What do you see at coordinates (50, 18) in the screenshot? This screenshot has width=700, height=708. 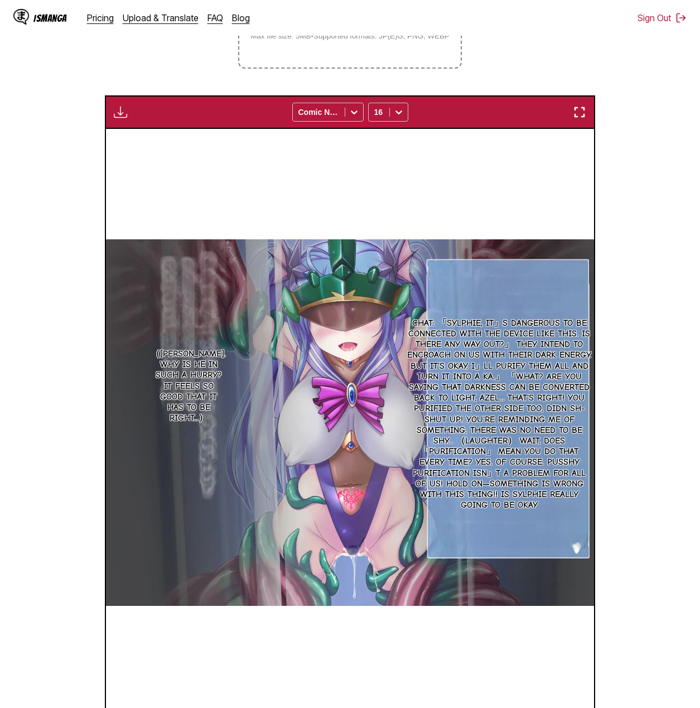 I see `div: IsManga` at bounding box center [50, 18].